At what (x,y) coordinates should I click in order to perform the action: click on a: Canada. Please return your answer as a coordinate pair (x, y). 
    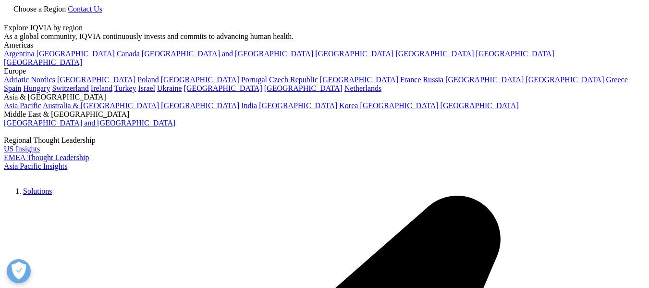
    Looking at the image, I should click on (128, 53).